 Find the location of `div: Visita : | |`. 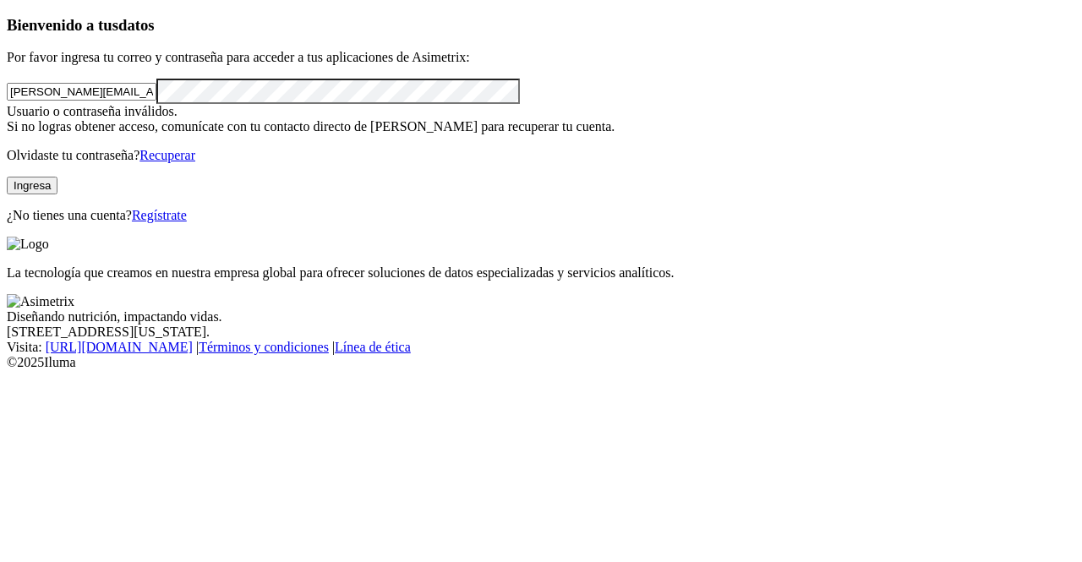

div: Visita : | | is located at coordinates (541, 347).